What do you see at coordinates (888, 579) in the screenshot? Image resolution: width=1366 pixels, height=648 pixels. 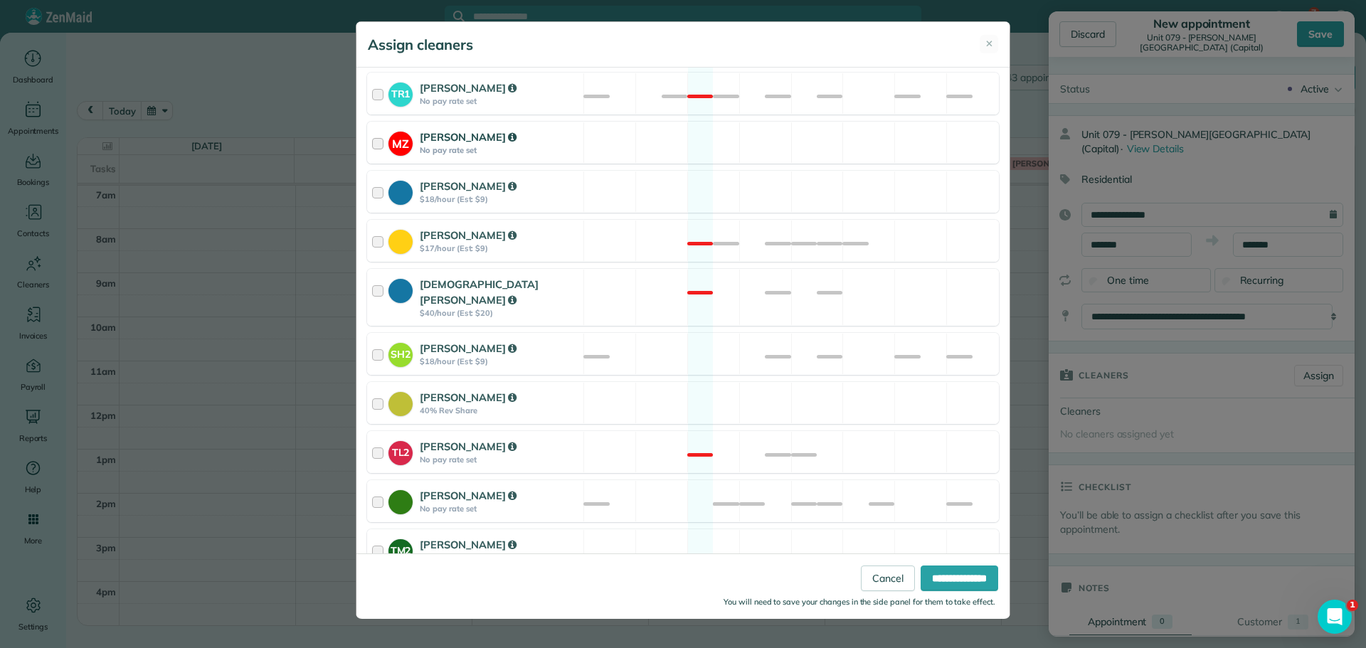 I see `a: Cancel` at bounding box center [888, 579].